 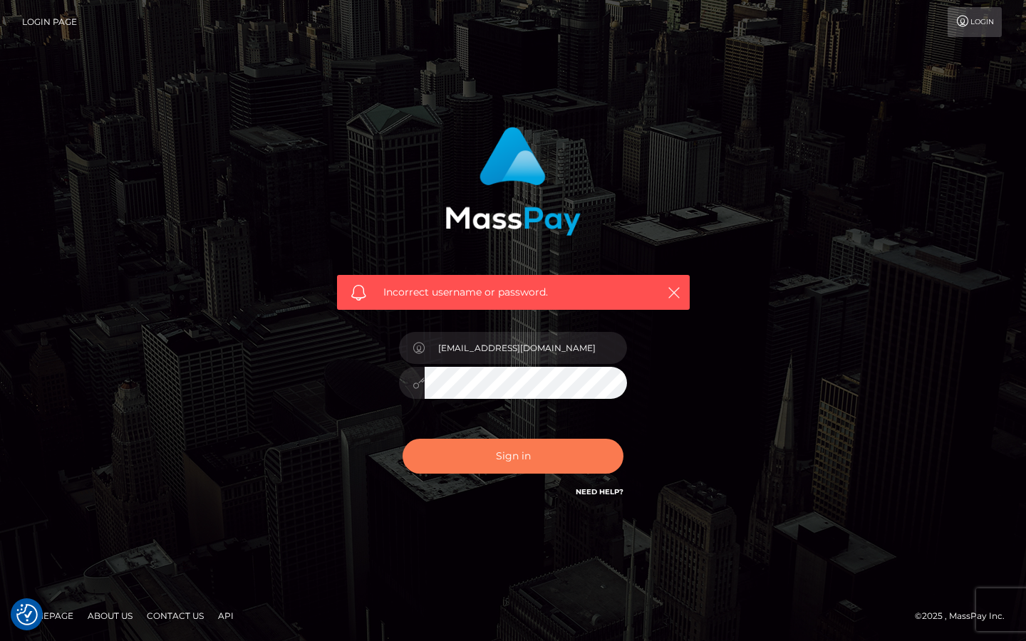 I want to click on input: Username..., so click(x=526, y=348).